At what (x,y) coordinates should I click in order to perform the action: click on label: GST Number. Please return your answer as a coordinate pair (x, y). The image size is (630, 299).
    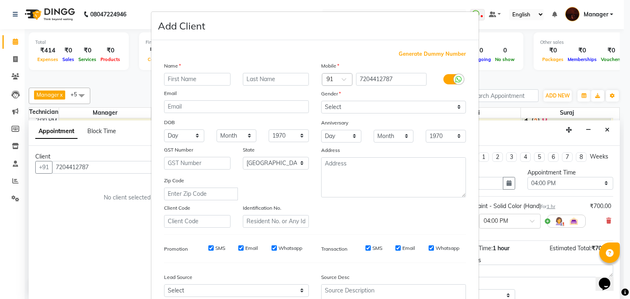
    Looking at the image, I should click on (178, 150).